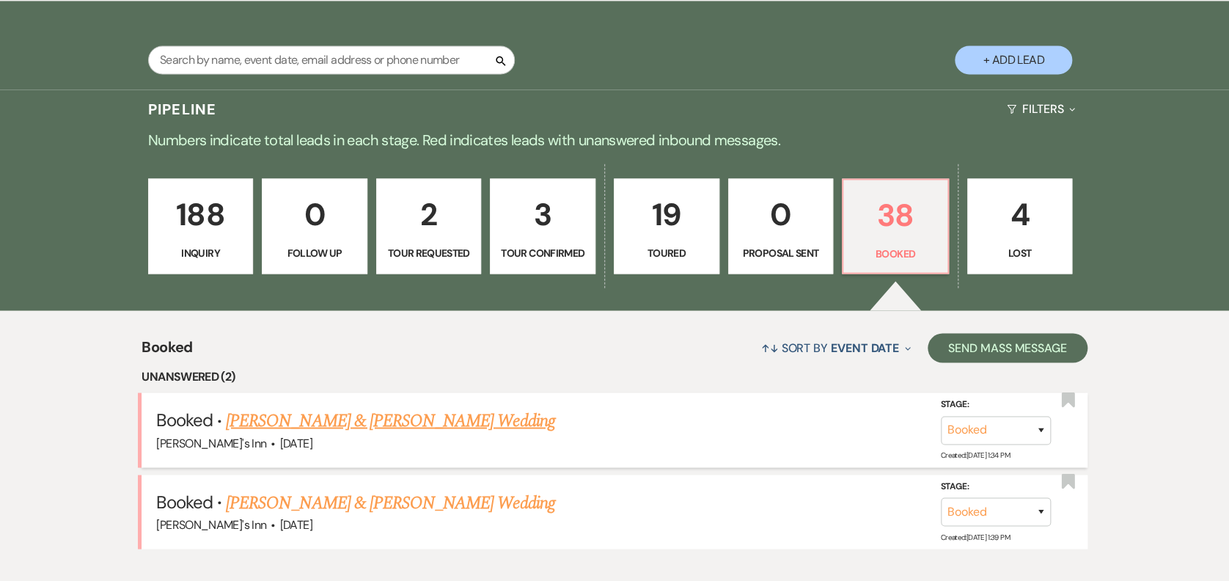 The width and height of the screenshot is (1229, 581). What do you see at coordinates (429, 252) in the screenshot?
I see `p: Tour Requested` at bounding box center [429, 252].